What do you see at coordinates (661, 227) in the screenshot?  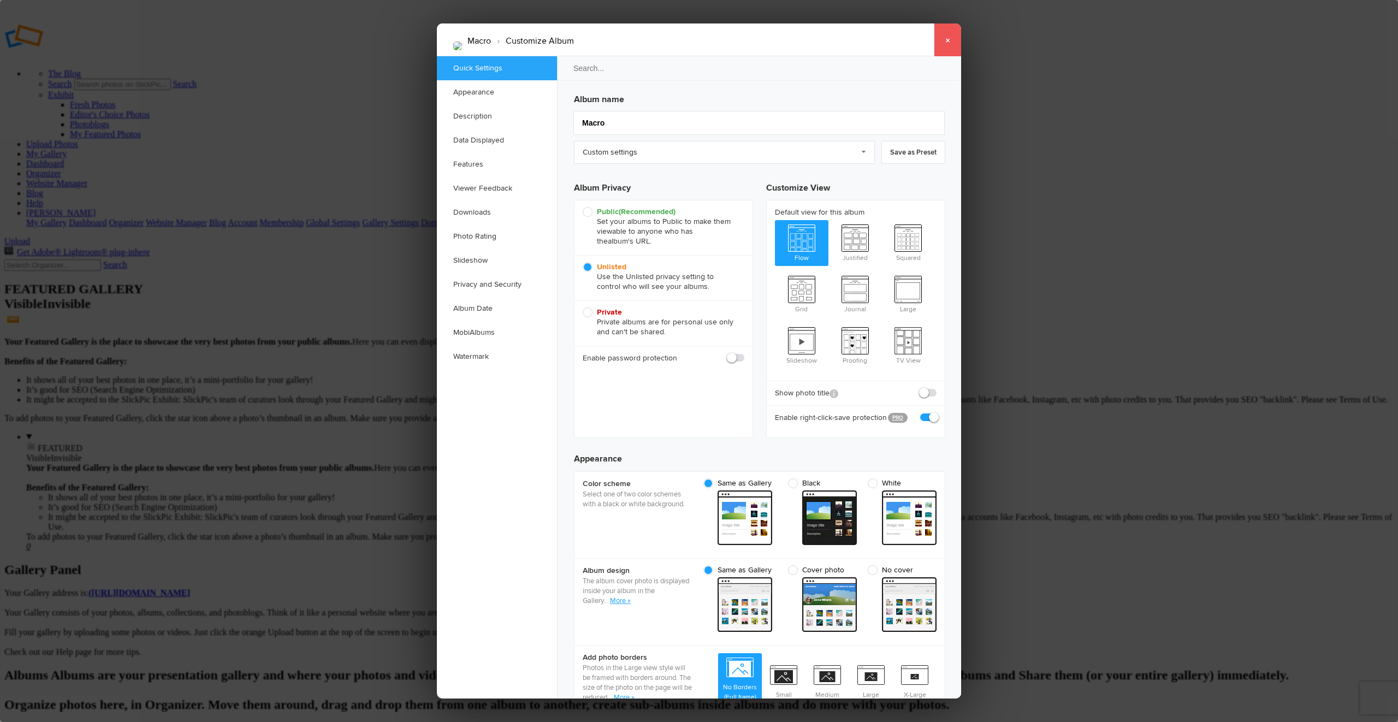 I see `span: Set your albums to Public to make them viewable to anyone who has the` at bounding box center [661, 227].